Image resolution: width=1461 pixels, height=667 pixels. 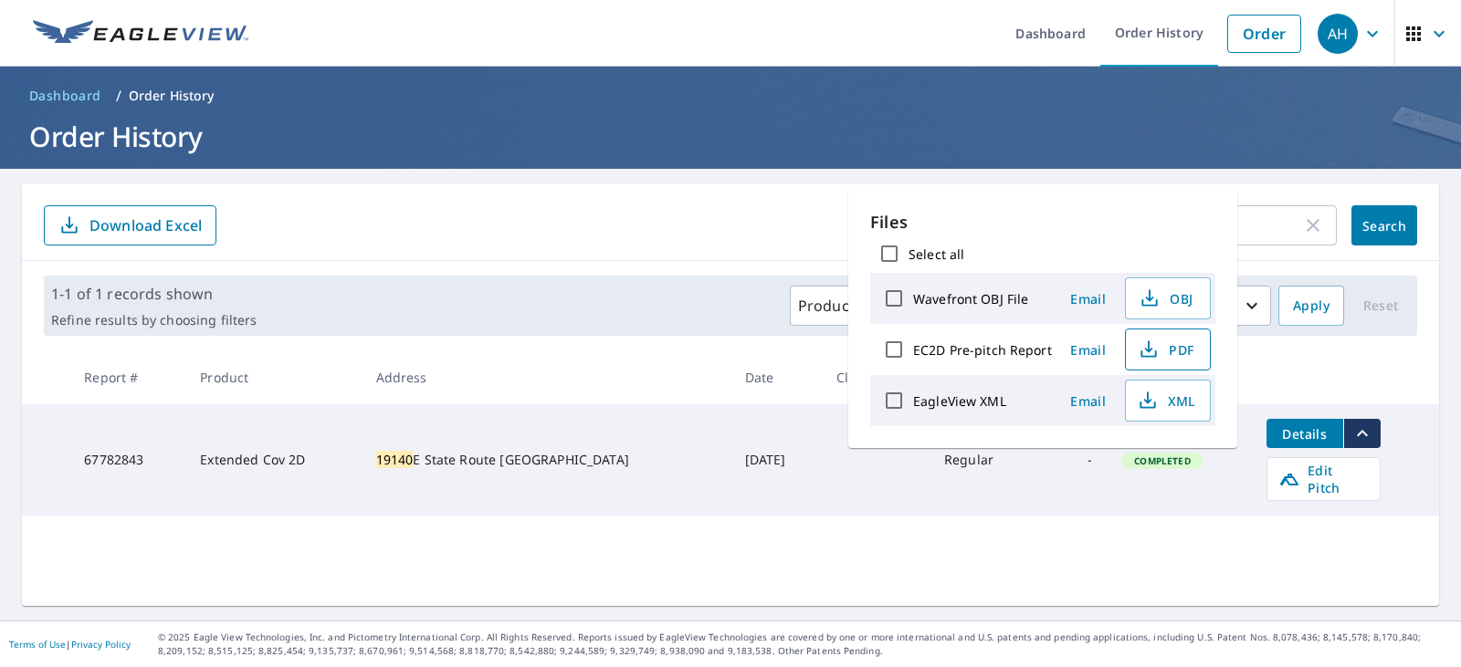 What do you see at coordinates (1304, 434) in the screenshot?
I see `span: Details` at bounding box center [1304, 434].